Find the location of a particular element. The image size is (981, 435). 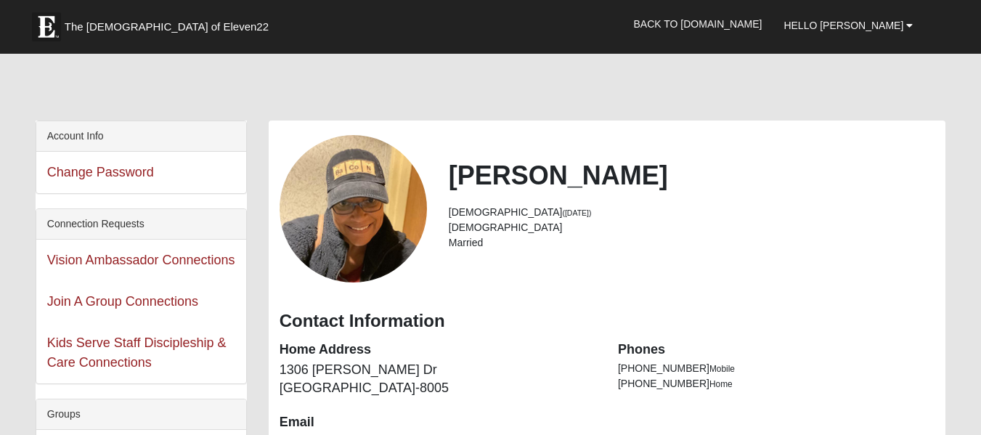

a: Kids Serve Staff Discipleship & Care Connections is located at coordinates (136, 352).